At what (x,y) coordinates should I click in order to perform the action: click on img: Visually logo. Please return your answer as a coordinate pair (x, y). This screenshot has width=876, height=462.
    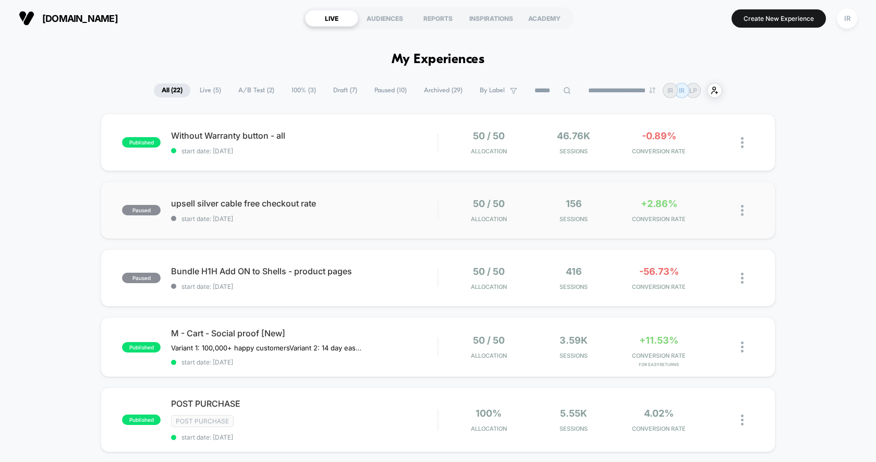
    Looking at the image, I should click on (27, 18).